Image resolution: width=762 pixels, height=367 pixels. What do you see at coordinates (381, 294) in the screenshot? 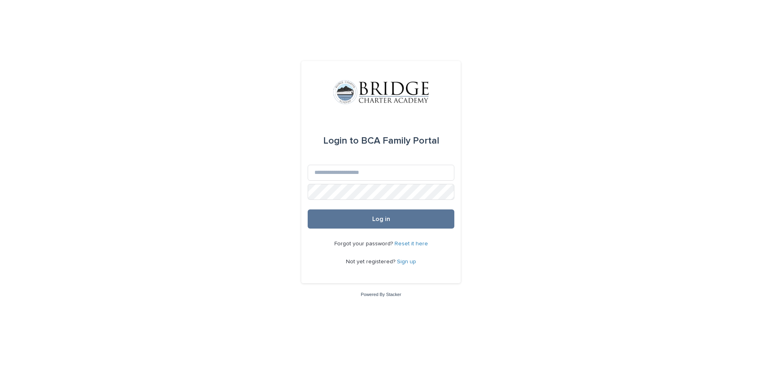
I see `a: Powered By Stacker` at bounding box center [381, 294].